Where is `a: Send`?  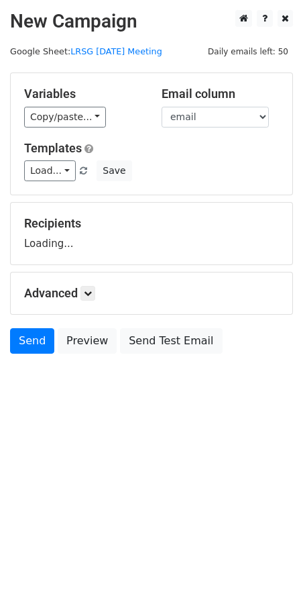
a: Send is located at coordinates (32, 341).